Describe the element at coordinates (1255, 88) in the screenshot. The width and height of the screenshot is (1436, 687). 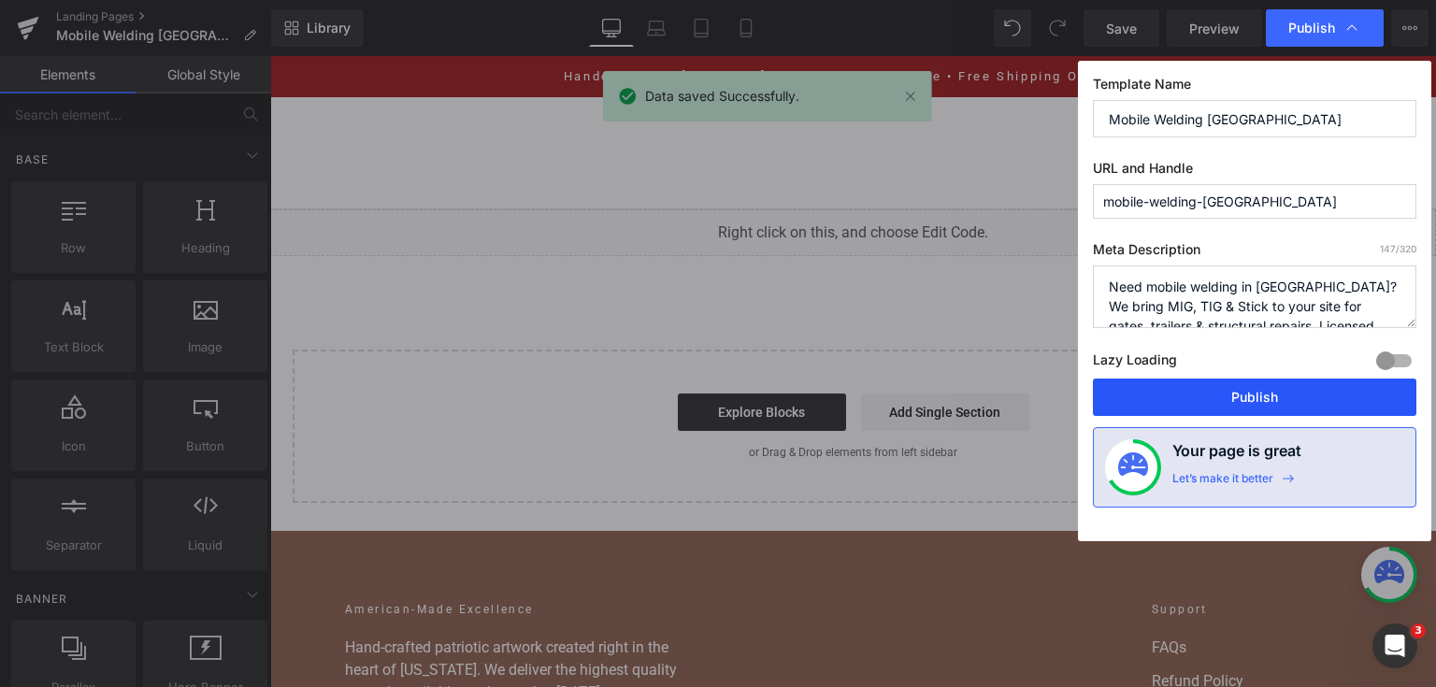
I see `label: Template Name` at that location.